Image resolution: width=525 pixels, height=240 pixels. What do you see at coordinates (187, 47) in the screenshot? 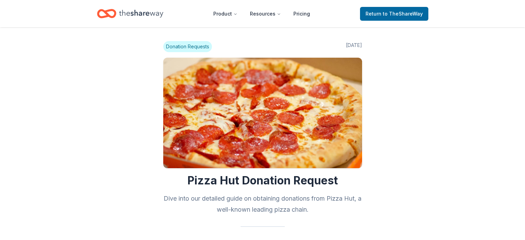
I see `span: Donation Requests` at bounding box center [187, 47].